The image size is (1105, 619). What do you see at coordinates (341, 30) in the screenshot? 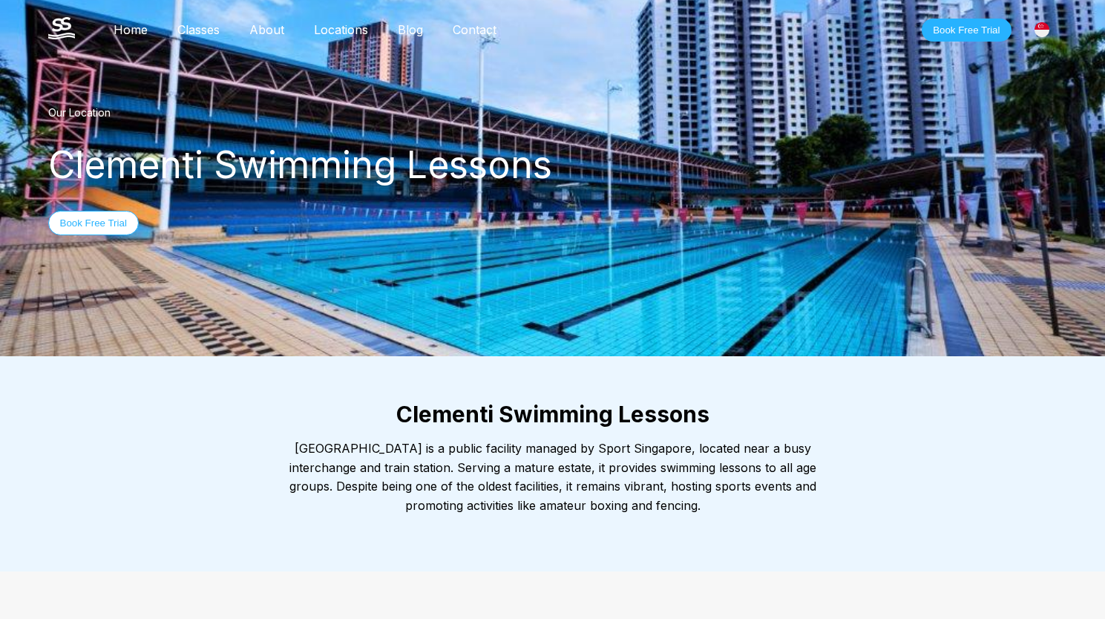
I see `a: Locations` at bounding box center [341, 30].